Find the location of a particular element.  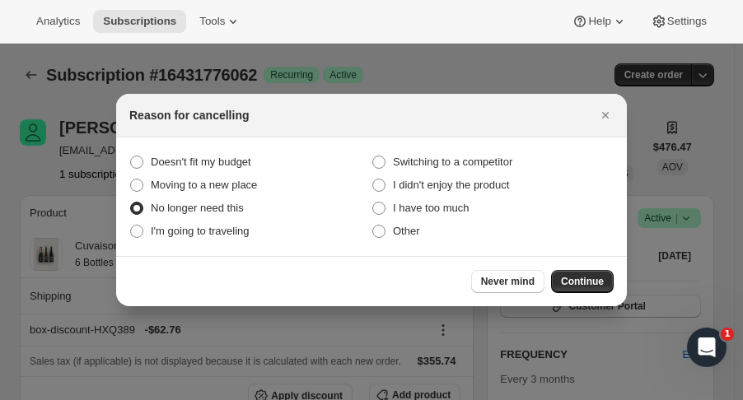

span: Continue is located at coordinates (583, 282).